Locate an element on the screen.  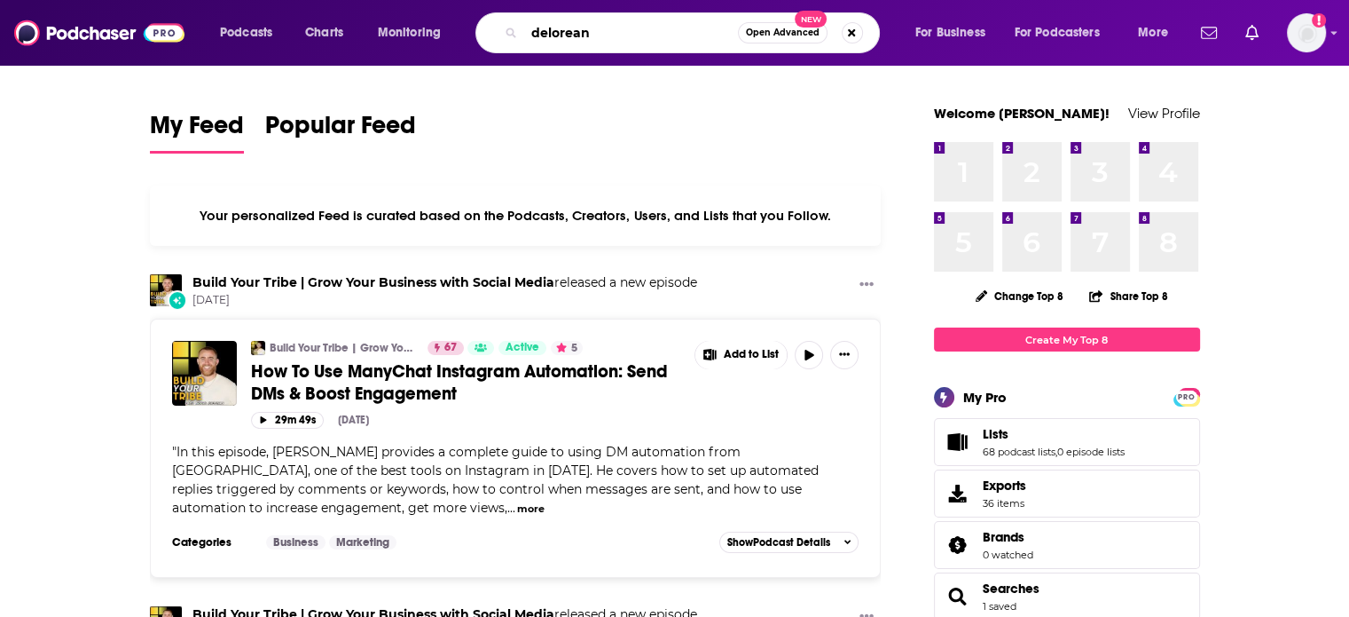
button: Change Top 8 is located at coordinates (1020, 295).